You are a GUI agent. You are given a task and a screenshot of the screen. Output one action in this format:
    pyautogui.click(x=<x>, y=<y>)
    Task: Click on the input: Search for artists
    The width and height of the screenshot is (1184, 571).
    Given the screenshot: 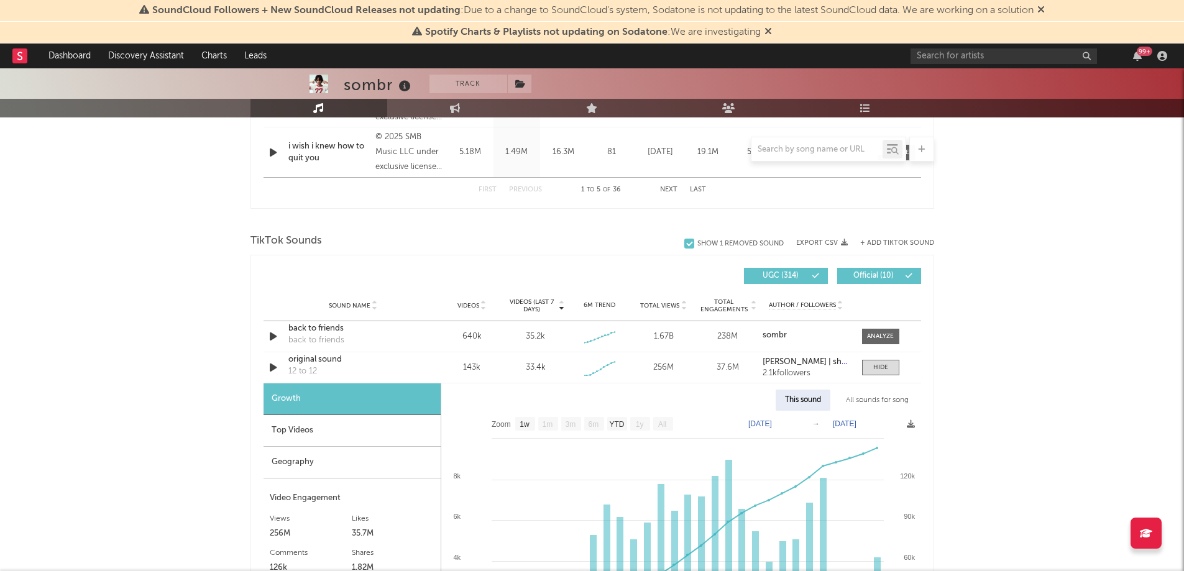 What is the action you would take?
    pyautogui.click(x=1004, y=56)
    